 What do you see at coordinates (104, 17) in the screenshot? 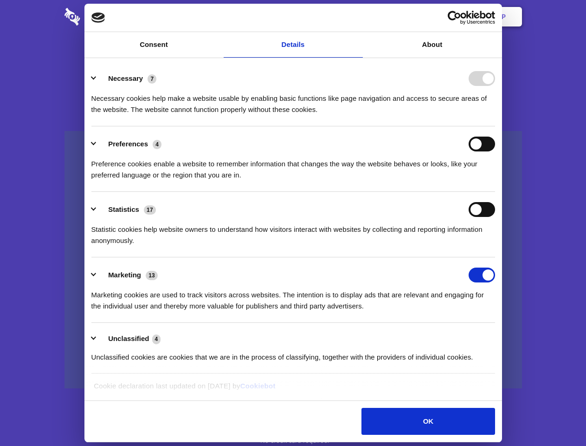
I see `img: logo-wordmark-white-trans-d4663122ce5f474addd5e946df7df03e33cb6a1c49d2221995e7729f52c070b2.svg` at bounding box center [104, 17].